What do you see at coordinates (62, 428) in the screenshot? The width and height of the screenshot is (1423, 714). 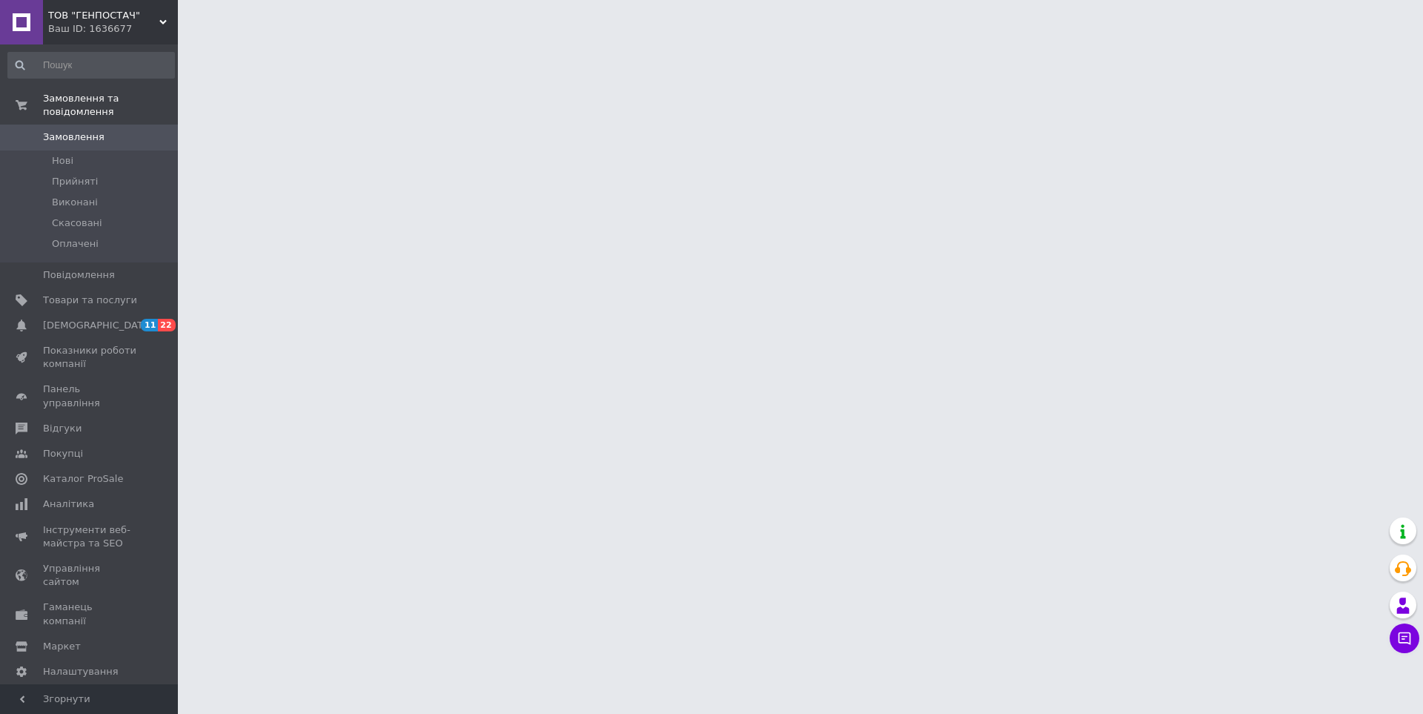 I see `span: Відгуки` at bounding box center [62, 428].